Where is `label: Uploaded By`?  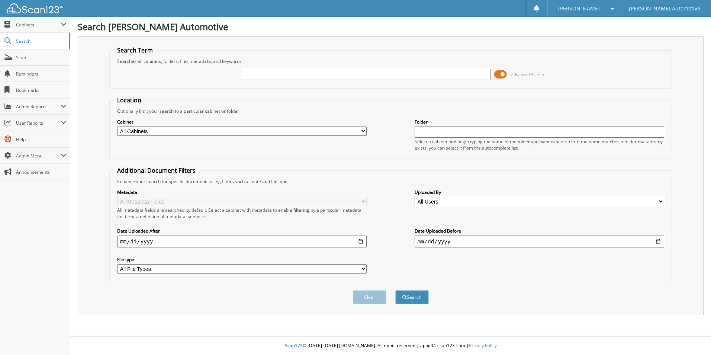 label: Uploaded By is located at coordinates (539, 192).